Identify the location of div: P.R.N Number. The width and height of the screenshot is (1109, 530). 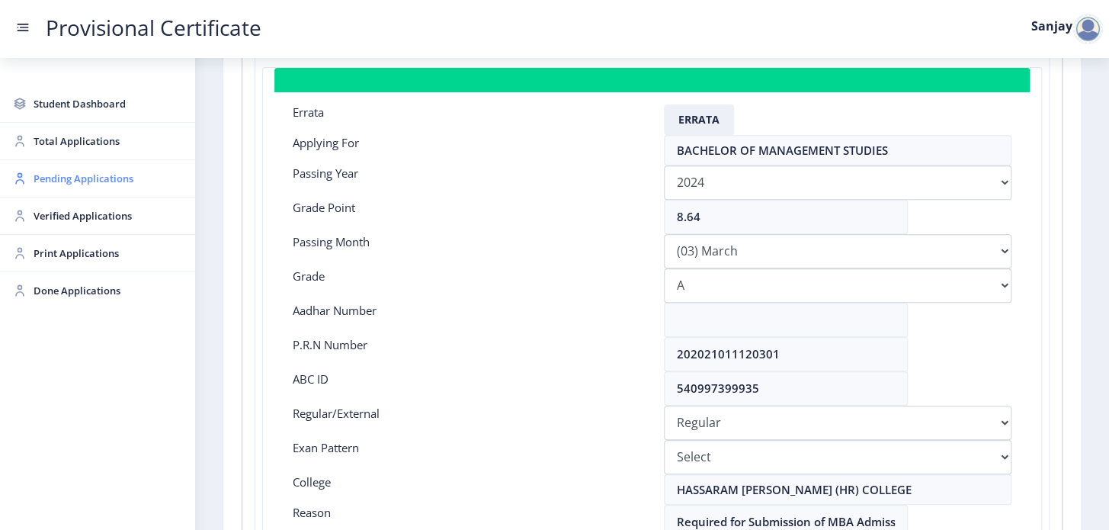
(466, 354).